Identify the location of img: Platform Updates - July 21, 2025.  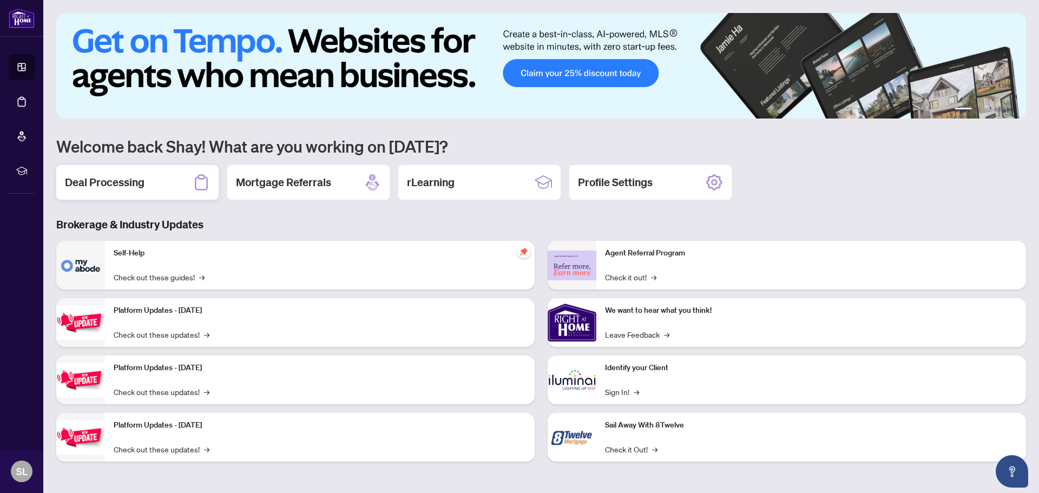
(81, 322).